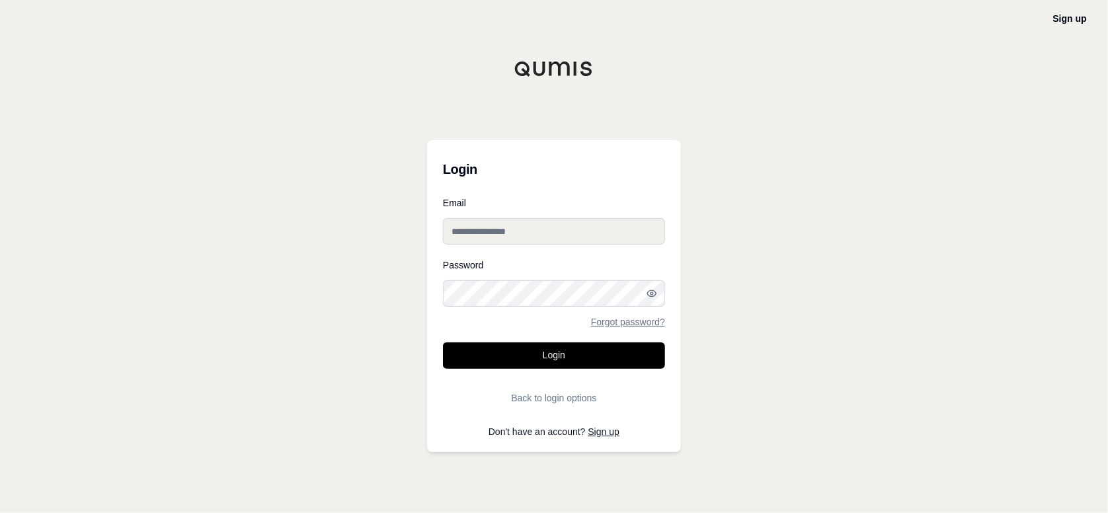  I want to click on button: Login, so click(554, 356).